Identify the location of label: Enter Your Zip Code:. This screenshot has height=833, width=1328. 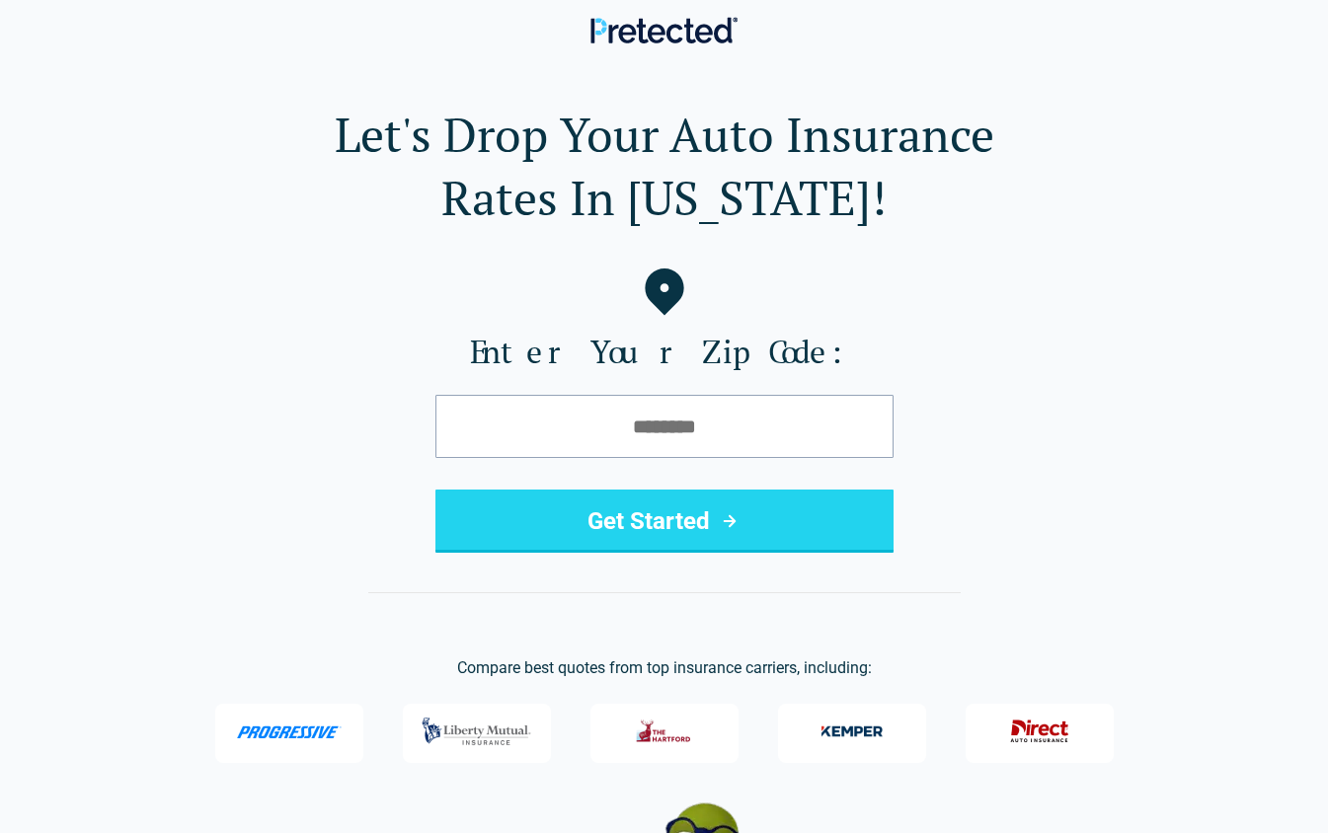
(663, 351).